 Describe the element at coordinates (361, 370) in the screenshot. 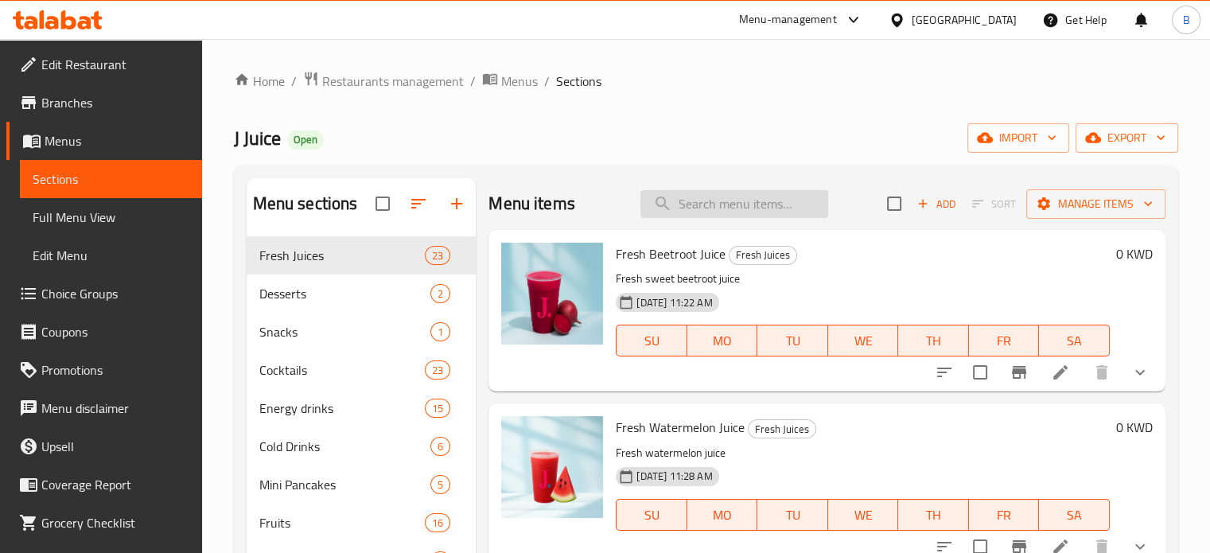

I see `div: Cocktails23` at that location.